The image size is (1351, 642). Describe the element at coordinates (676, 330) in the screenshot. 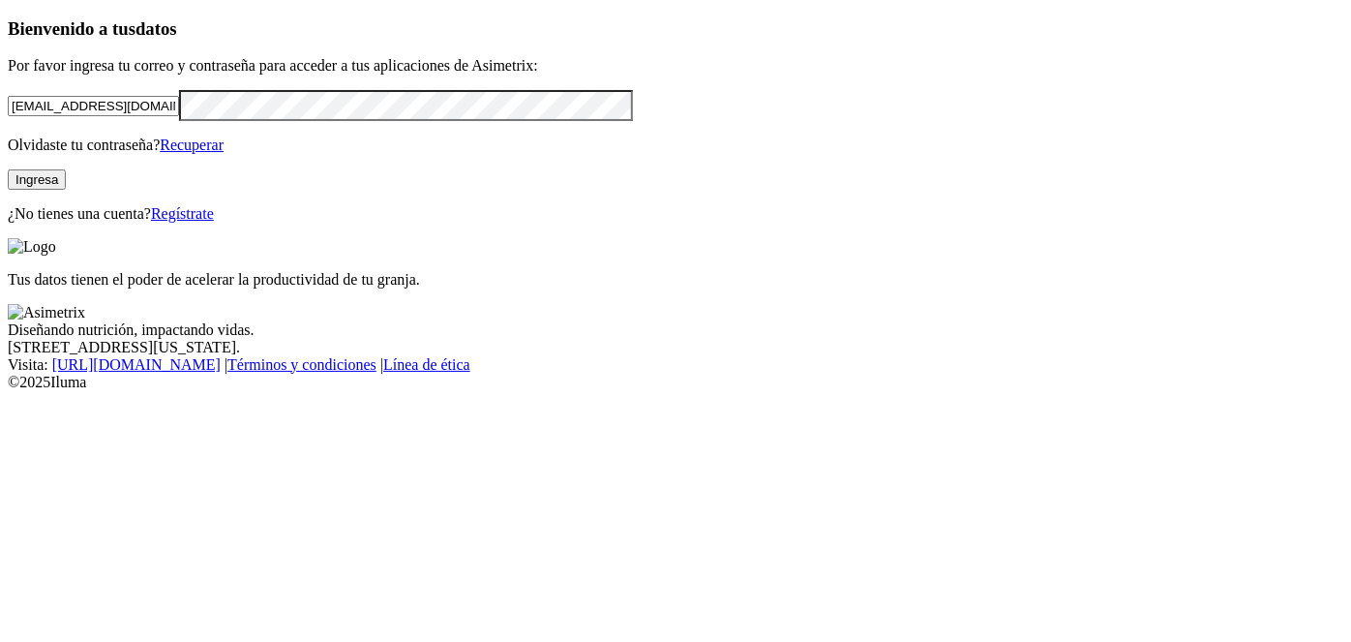

I see `div: Diseñando nutrición, impactando vidas.` at that location.